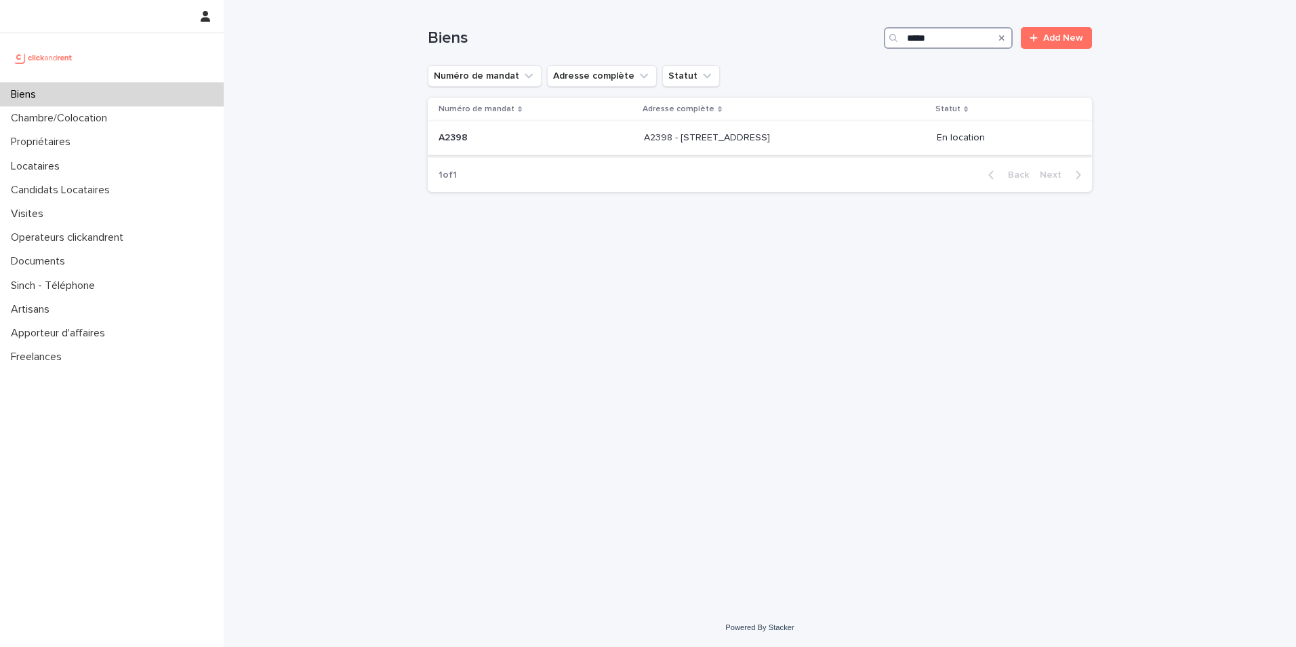  I want to click on p: Freelances, so click(39, 357).